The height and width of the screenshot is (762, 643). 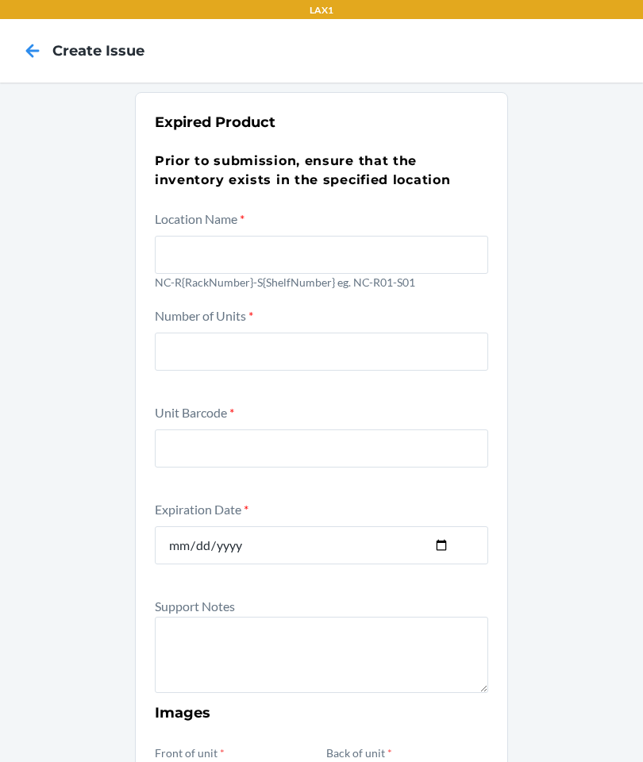 What do you see at coordinates (321, 10) in the screenshot?
I see `p: LAX1` at bounding box center [321, 10].